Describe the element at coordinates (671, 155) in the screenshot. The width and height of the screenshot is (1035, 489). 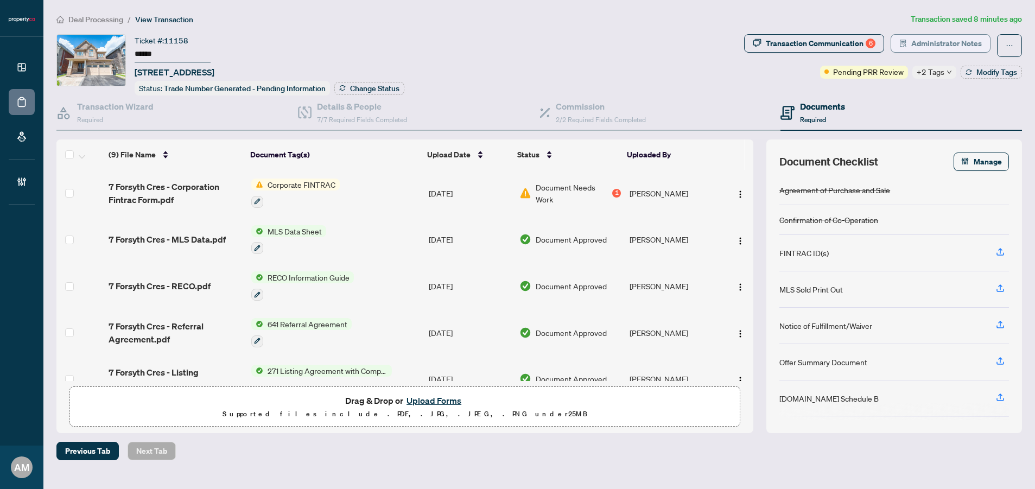
I see `th: Uploaded By` at that location.